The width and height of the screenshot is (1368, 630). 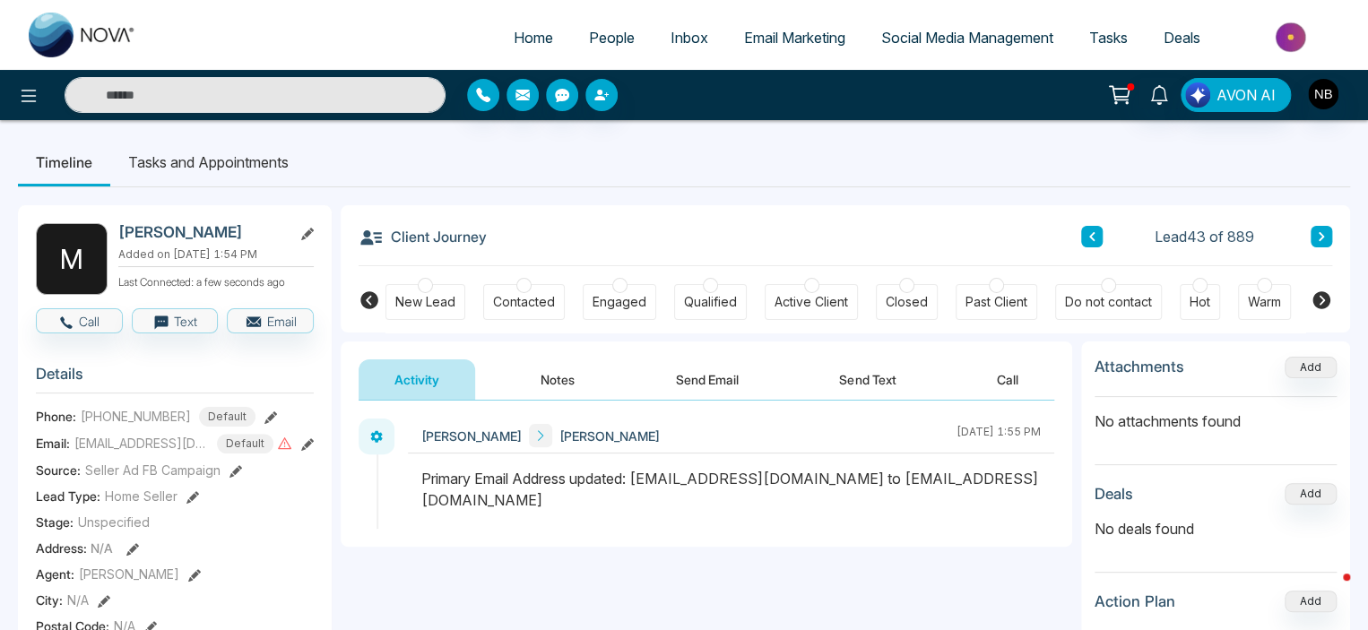 I want to click on h3: Action Plan, so click(x=1135, y=602).